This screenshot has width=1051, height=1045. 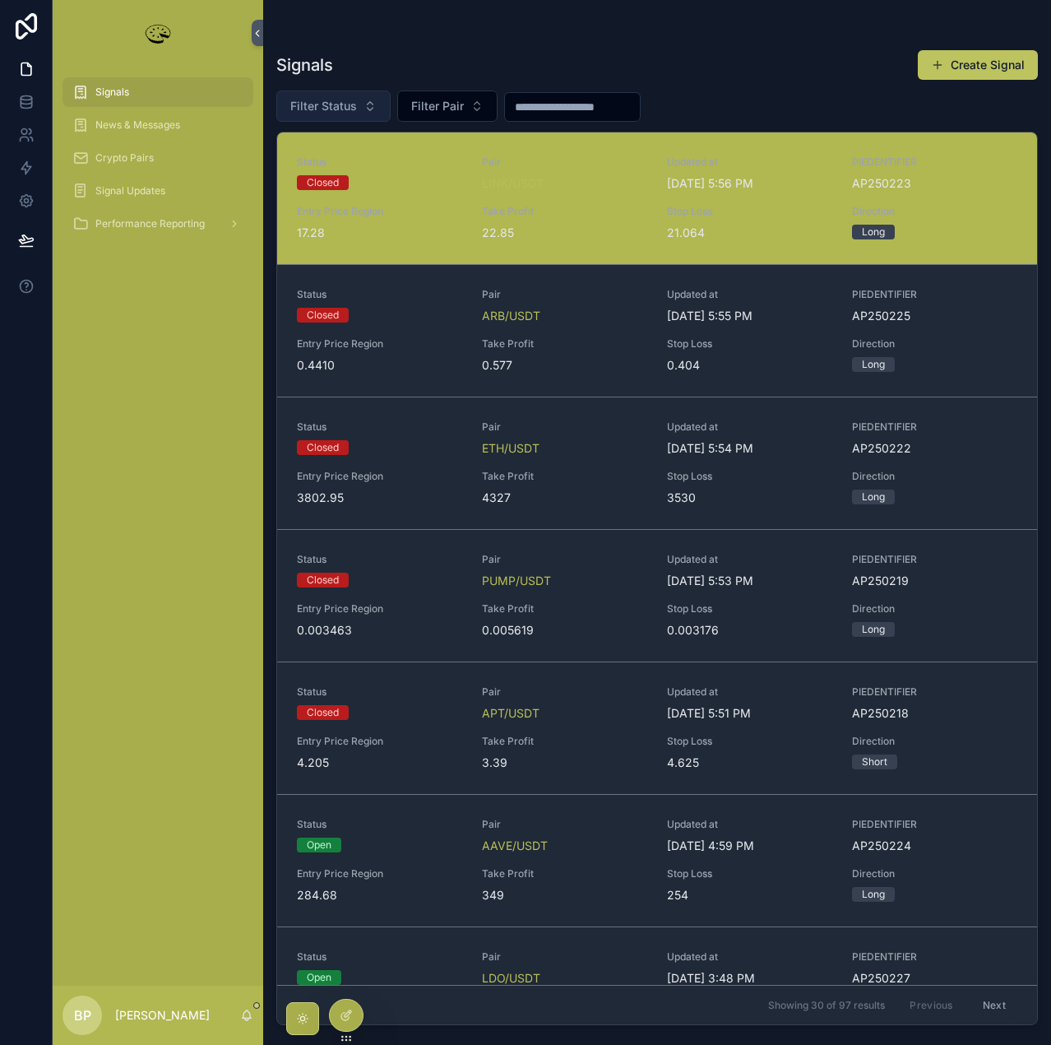 I want to click on a: ETH/USDT, so click(x=511, y=448).